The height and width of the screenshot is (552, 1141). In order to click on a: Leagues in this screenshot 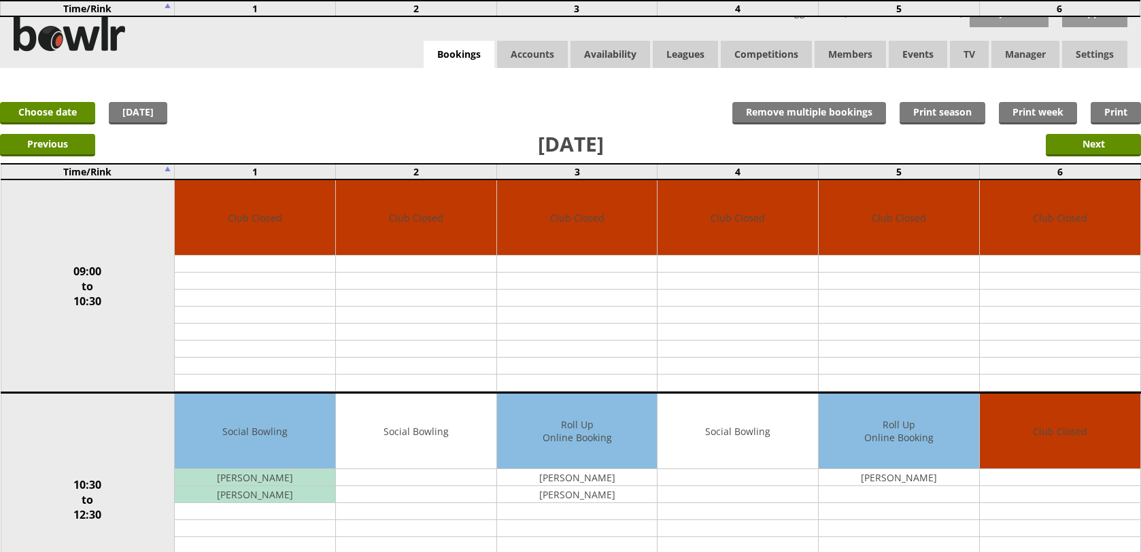, I will do `click(685, 54)`.